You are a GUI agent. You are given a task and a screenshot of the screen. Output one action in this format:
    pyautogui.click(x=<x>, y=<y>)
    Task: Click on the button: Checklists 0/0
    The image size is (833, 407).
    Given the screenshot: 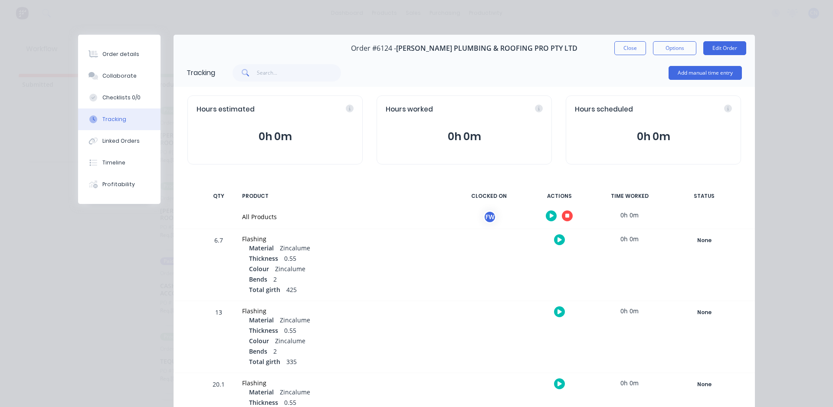 What is the action you would take?
    pyautogui.click(x=119, y=98)
    